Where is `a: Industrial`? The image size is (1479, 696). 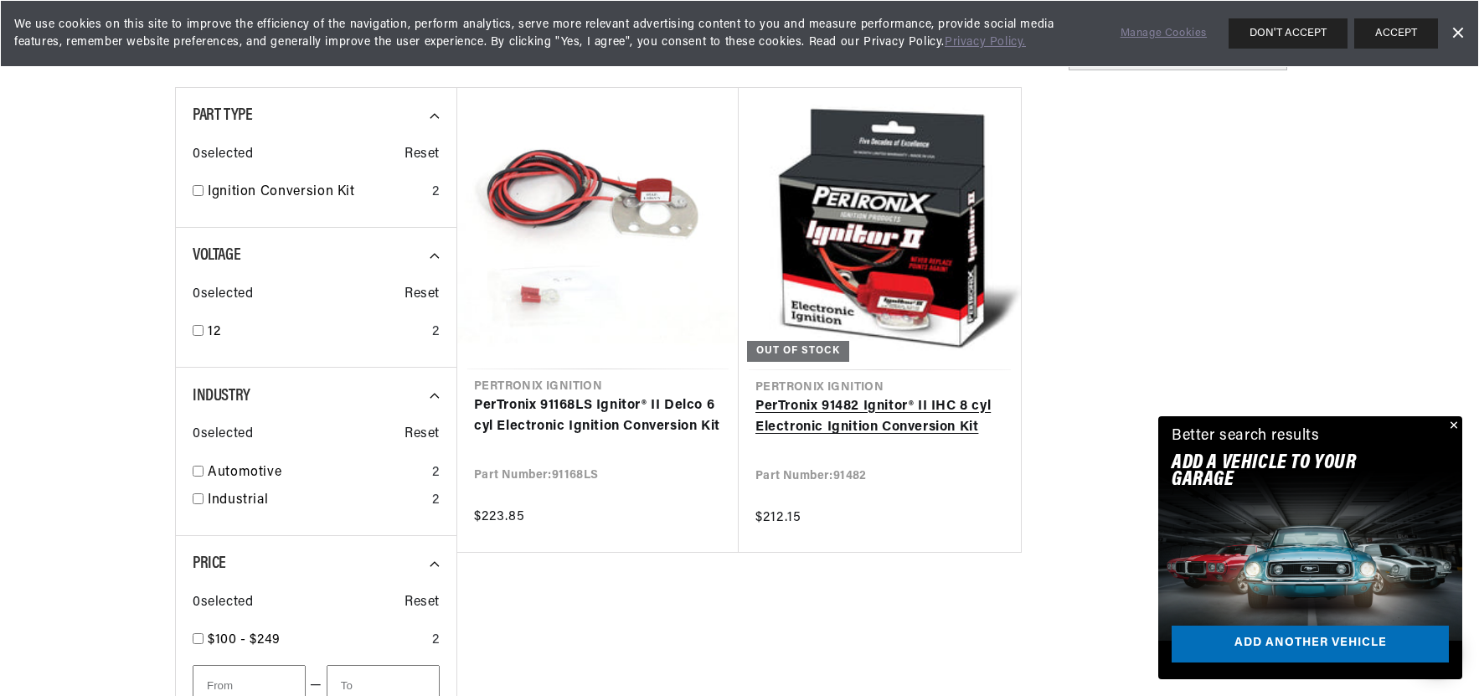 a: Industrial is located at coordinates (317, 501).